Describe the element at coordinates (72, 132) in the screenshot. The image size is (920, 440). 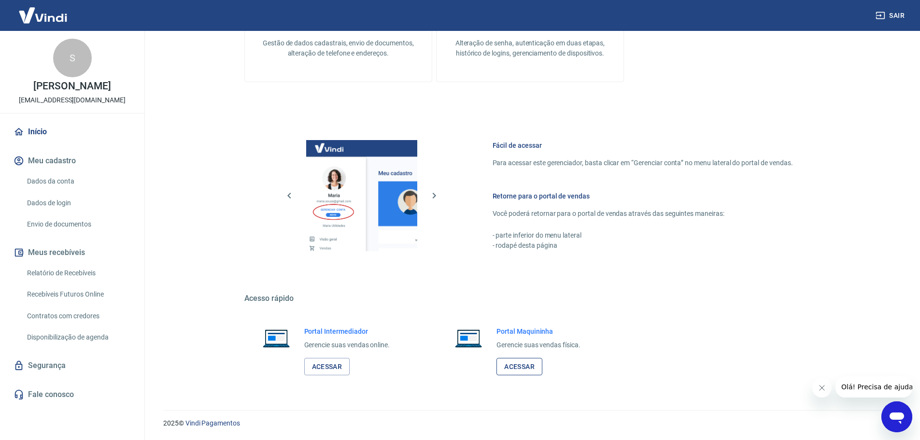
I see `a: Início` at that location.